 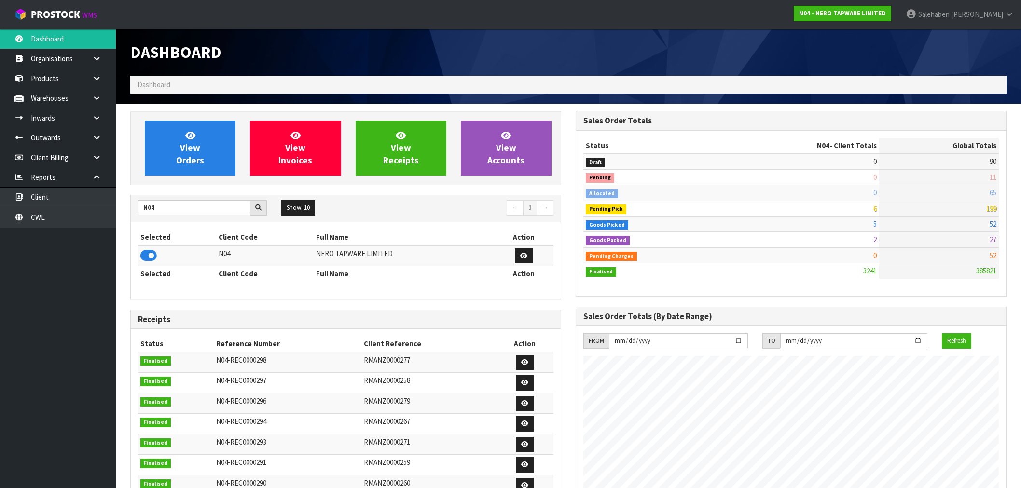 What do you see at coordinates (241, 421) in the screenshot?
I see `span: N04-REC0000294` at bounding box center [241, 421].